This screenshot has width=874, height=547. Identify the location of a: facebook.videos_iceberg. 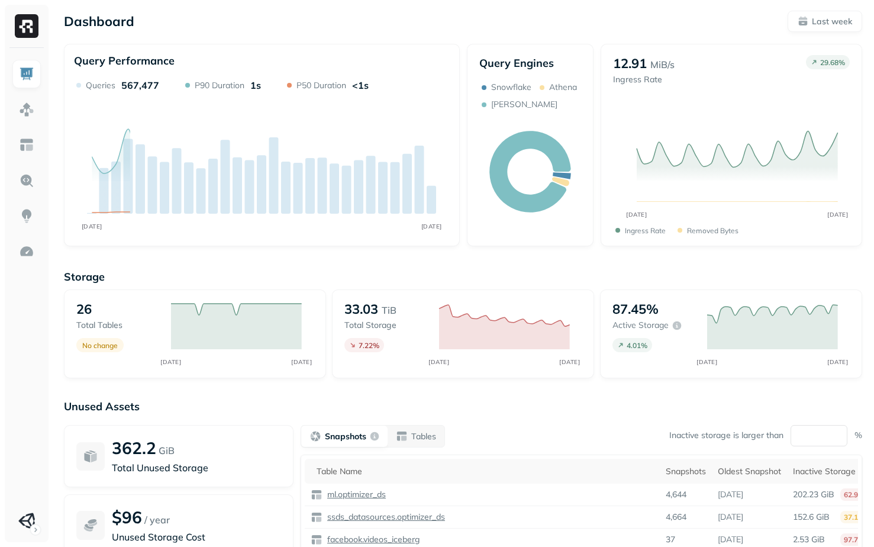
(371, 539).